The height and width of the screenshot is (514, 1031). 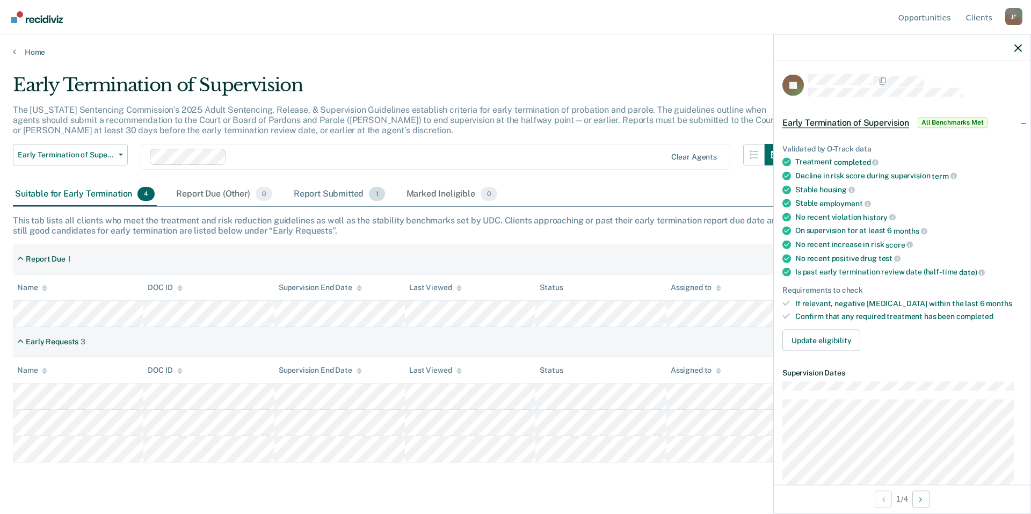 I want to click on div: On supervision for at least 6, so click(x=909, y=231).